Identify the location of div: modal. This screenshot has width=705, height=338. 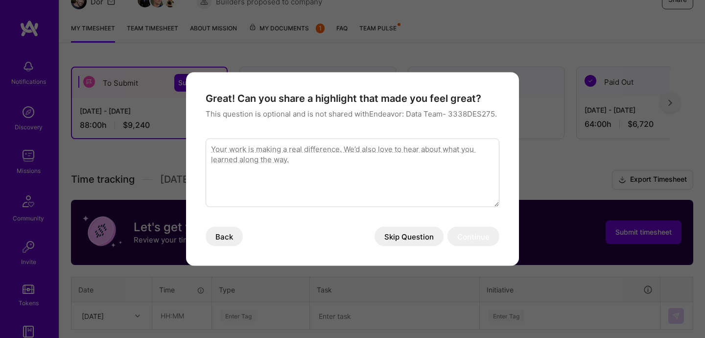
(352, 169).